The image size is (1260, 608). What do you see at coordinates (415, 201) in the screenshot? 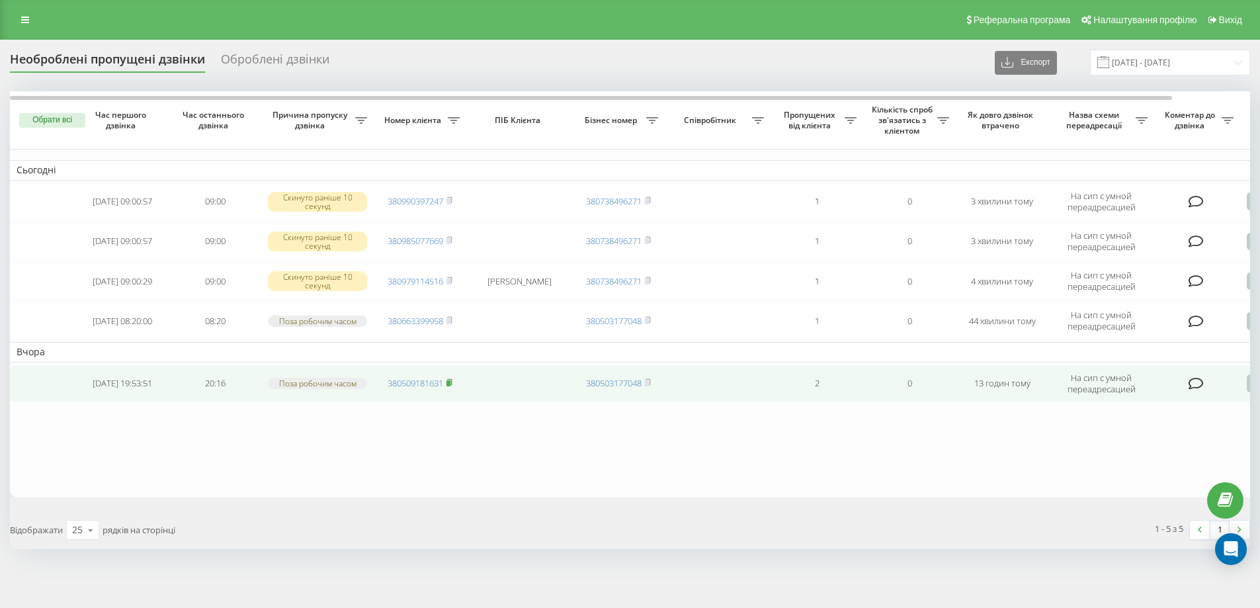
I see `a: 380990397247` at bounding box center [415, 201].